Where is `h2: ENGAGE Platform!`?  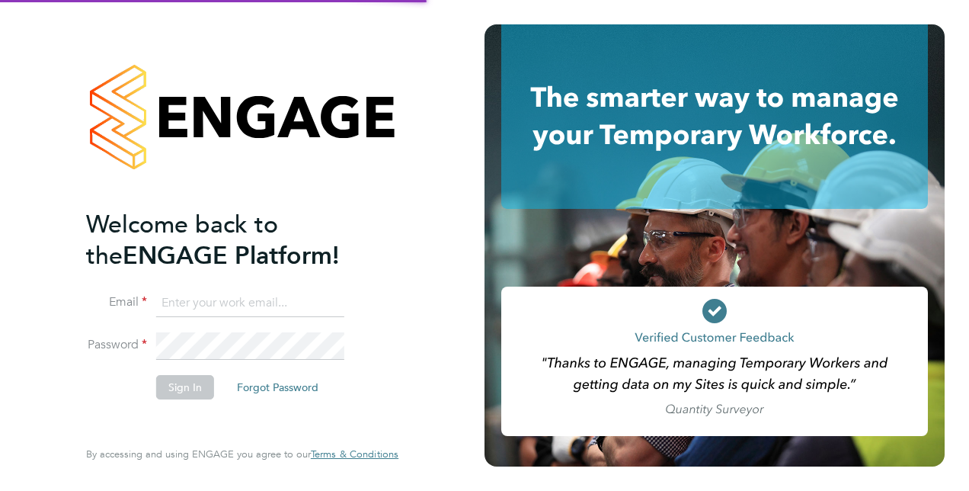
h2: ENGAGE Platform! is located at coordinates (235, 240).